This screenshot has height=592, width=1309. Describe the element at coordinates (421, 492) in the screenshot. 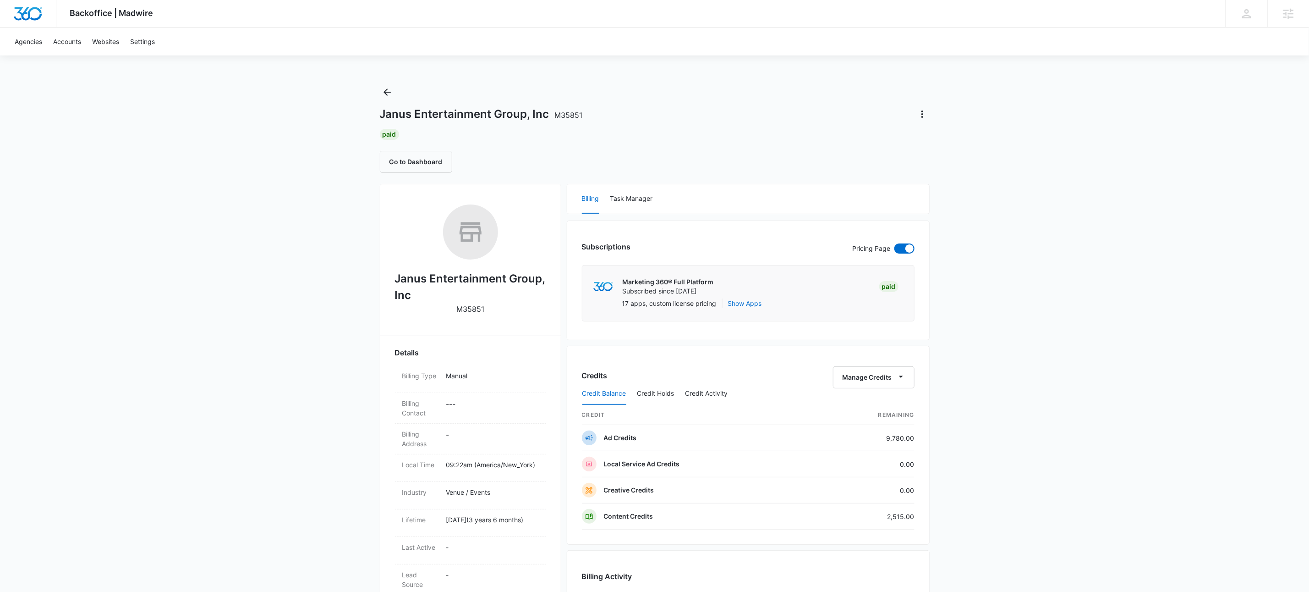

I see `dt: Industry` at that location.